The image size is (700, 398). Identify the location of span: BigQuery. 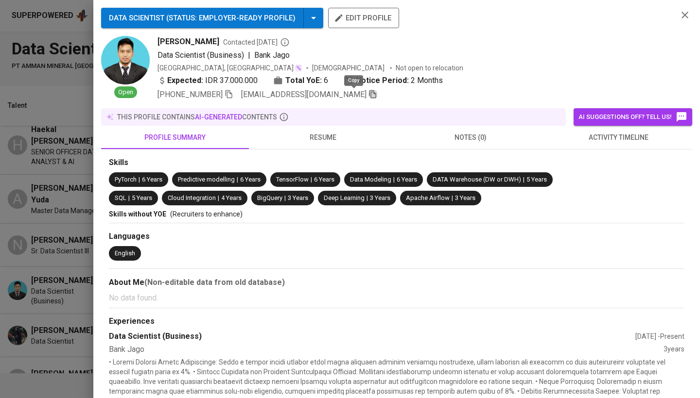
(270, 198).